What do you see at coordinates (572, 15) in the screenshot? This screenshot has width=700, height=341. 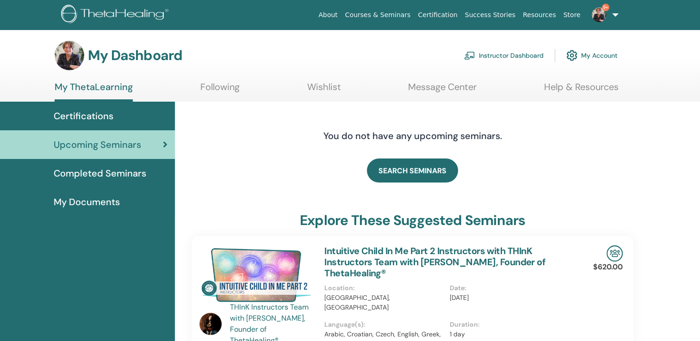 I see `a: Store` at bounding box center [572, 15].